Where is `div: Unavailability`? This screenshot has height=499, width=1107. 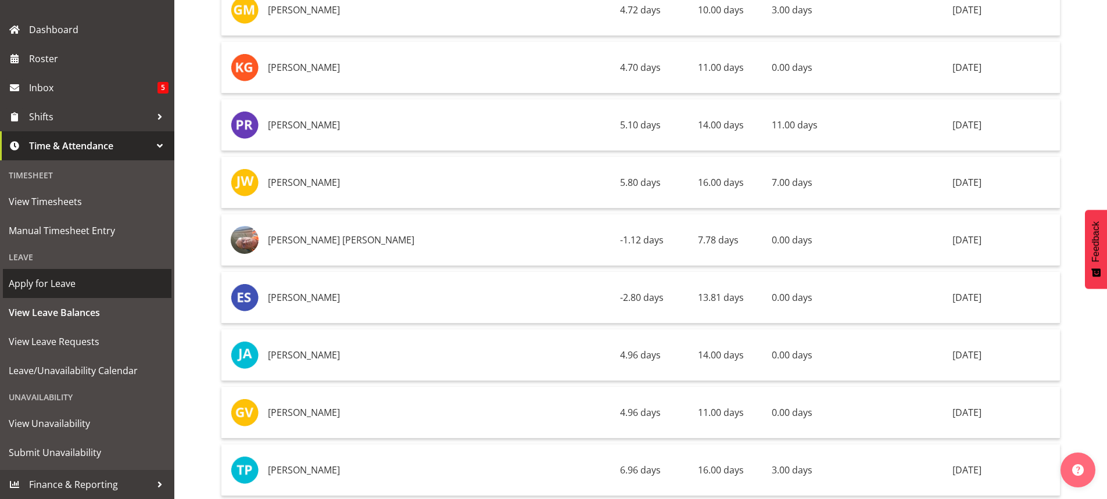 div: Unavailability is located at coordinates (87, 397).